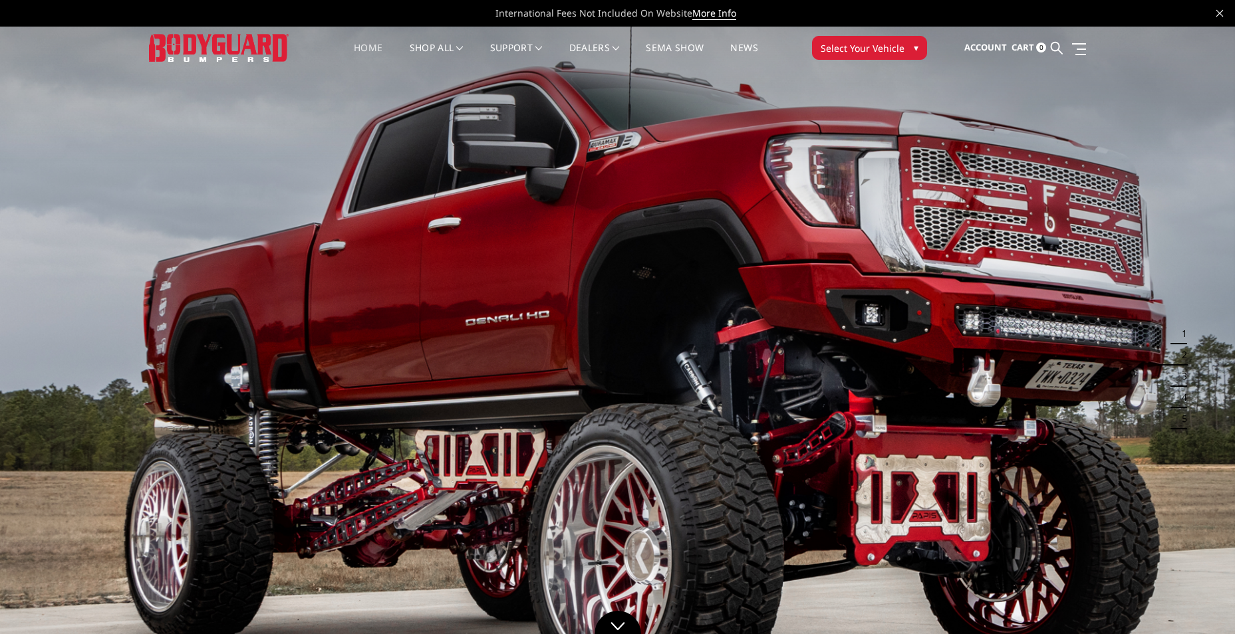 This screenshot has height=634, width=1235. I want to click on img: BODYGUARD BUMPERS, so click(219, 47).